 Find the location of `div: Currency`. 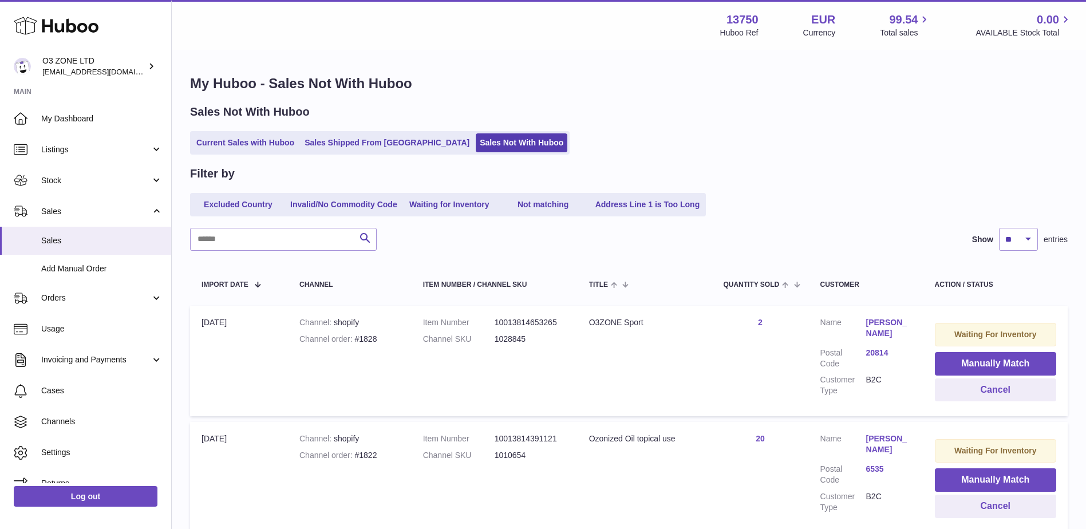

div: Currency is located at coordinates (819, 33).